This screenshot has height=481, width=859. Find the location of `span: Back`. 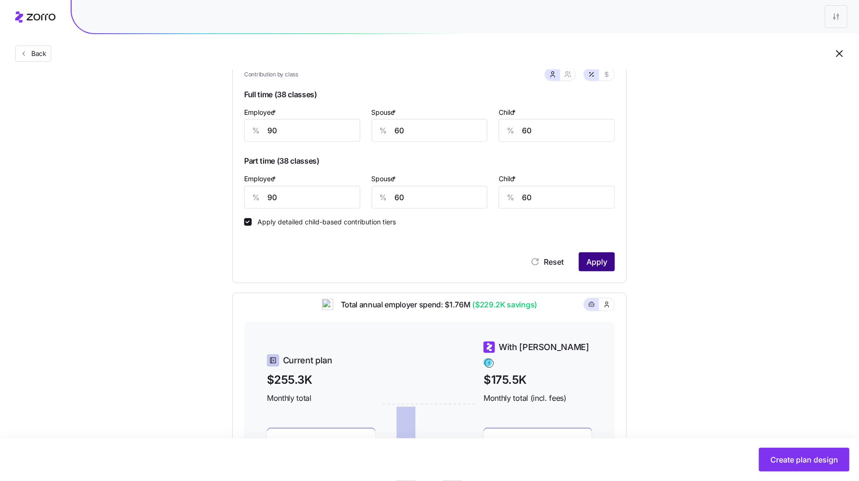

span: Back is located at coordinates (37, 54).